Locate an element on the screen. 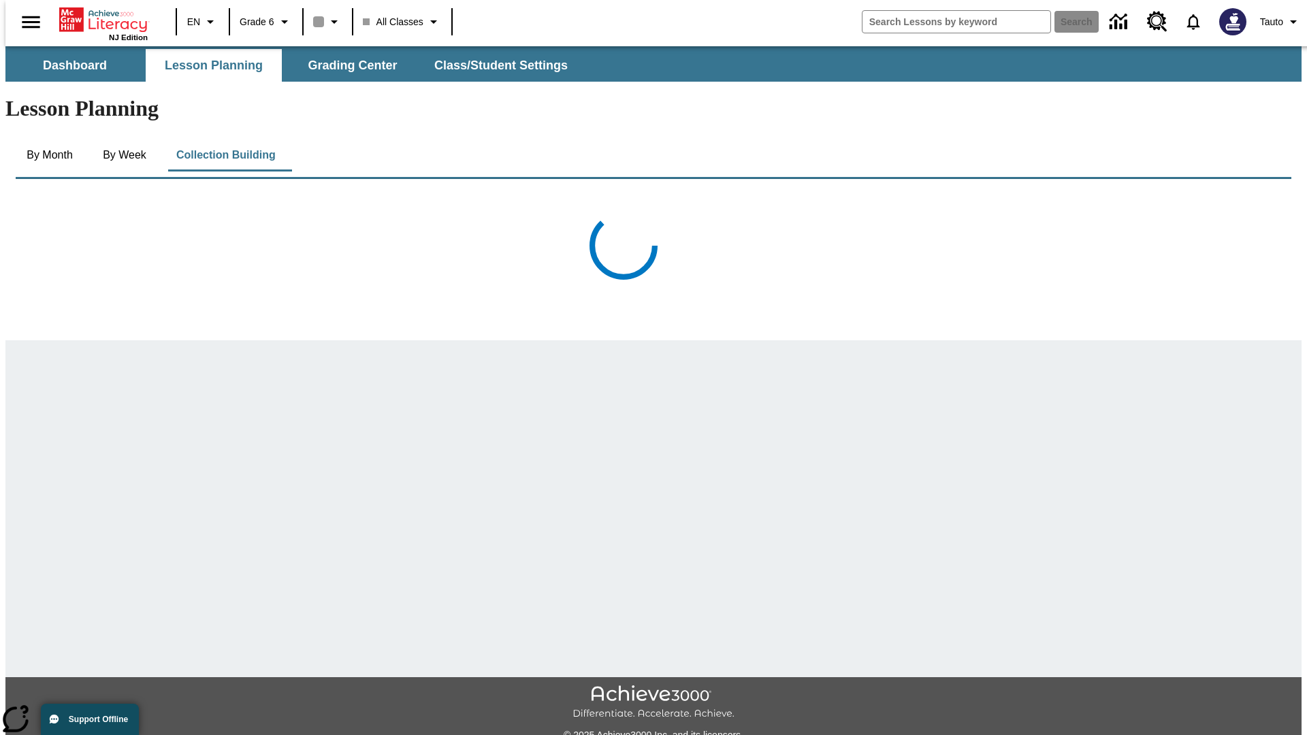  span: Grading Center is located at coordinates (352, 65).